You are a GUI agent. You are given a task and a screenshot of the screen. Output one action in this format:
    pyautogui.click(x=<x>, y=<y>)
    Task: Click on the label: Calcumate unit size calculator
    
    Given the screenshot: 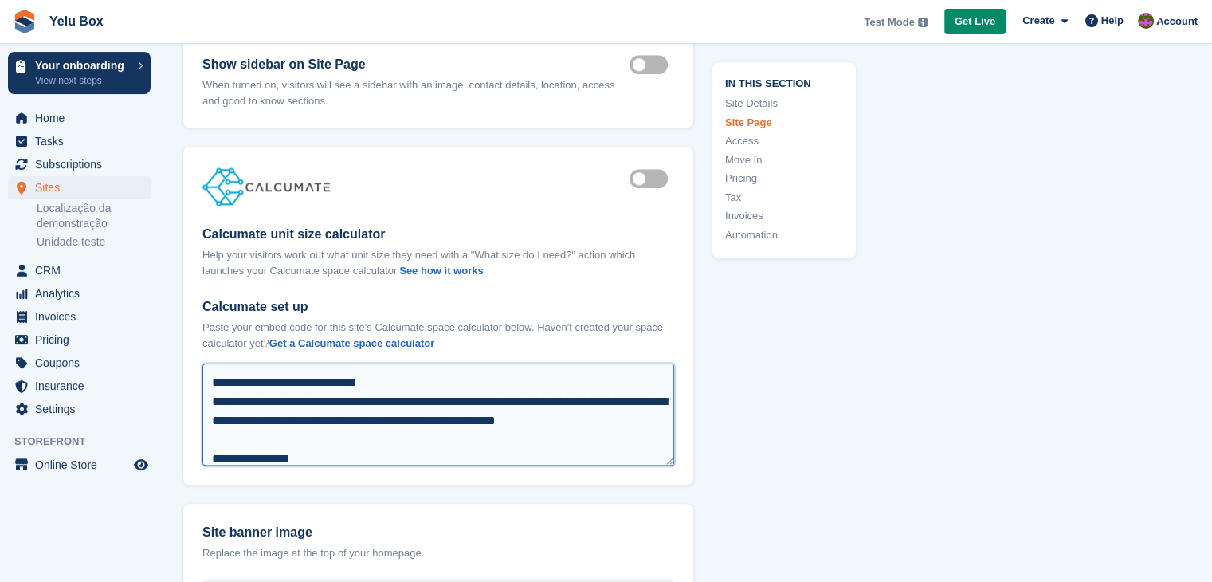 What is the action you would take?
    pyautogui.click(x=438, y=234)
    